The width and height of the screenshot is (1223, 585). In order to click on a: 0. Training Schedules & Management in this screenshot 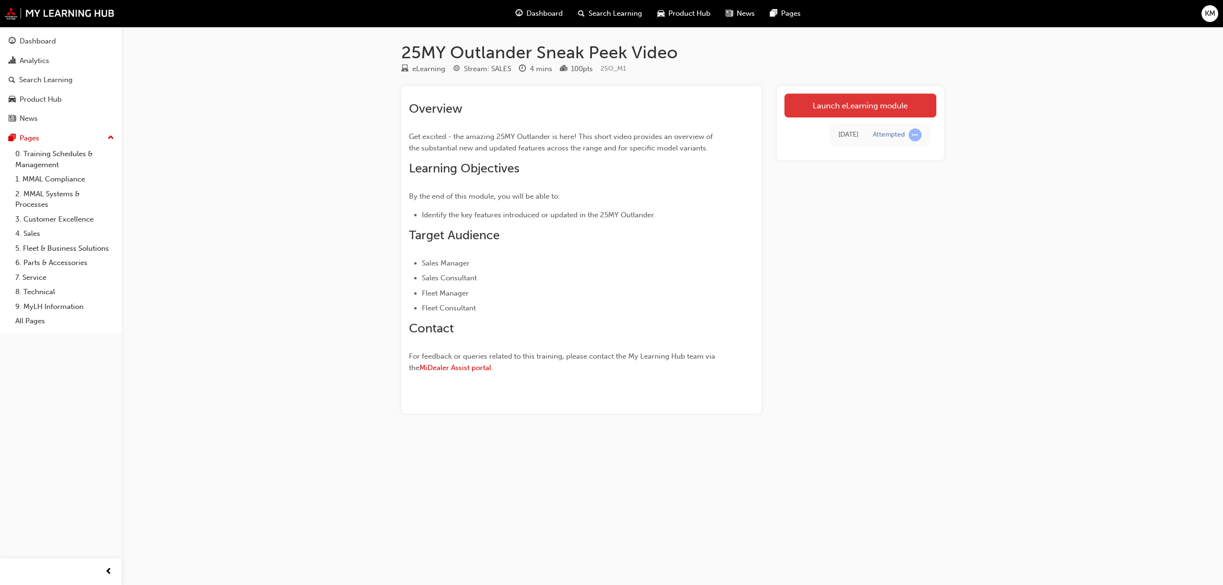, I will do `click(64, 159)`.